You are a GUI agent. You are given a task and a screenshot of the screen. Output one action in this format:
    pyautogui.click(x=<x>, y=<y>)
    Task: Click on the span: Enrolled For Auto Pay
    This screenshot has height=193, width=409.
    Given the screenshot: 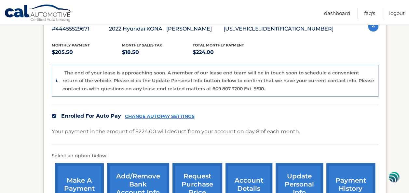 What is the action you would take?
    pyautogui.click(x=91, y=116)
    